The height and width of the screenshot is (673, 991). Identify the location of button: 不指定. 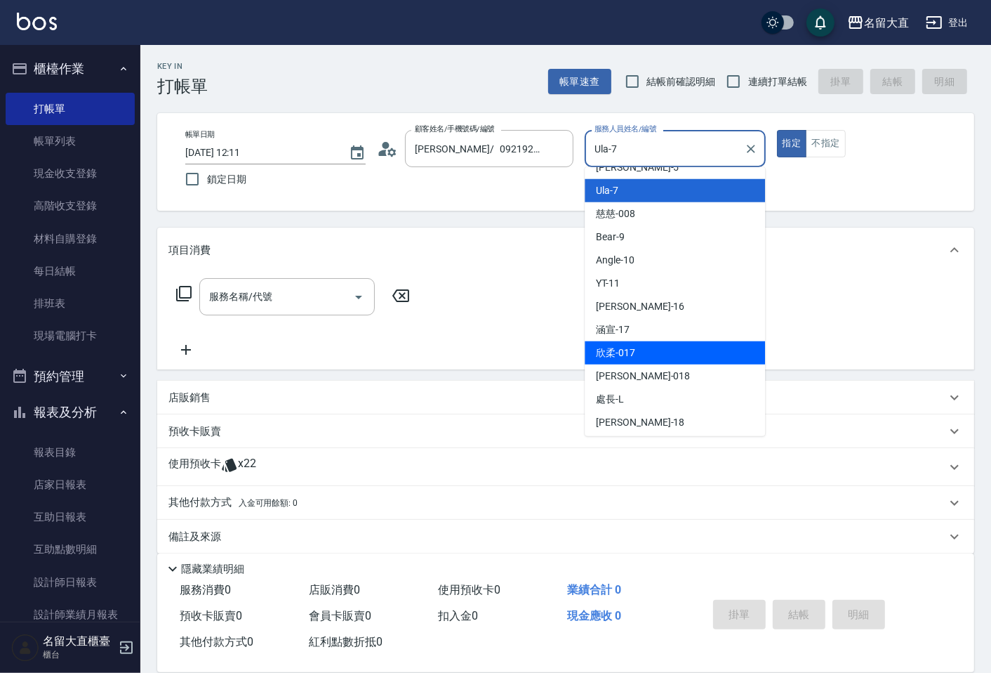
(826, 143).